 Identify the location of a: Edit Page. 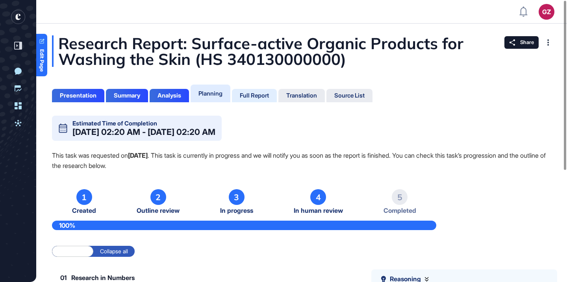
(42, 55).